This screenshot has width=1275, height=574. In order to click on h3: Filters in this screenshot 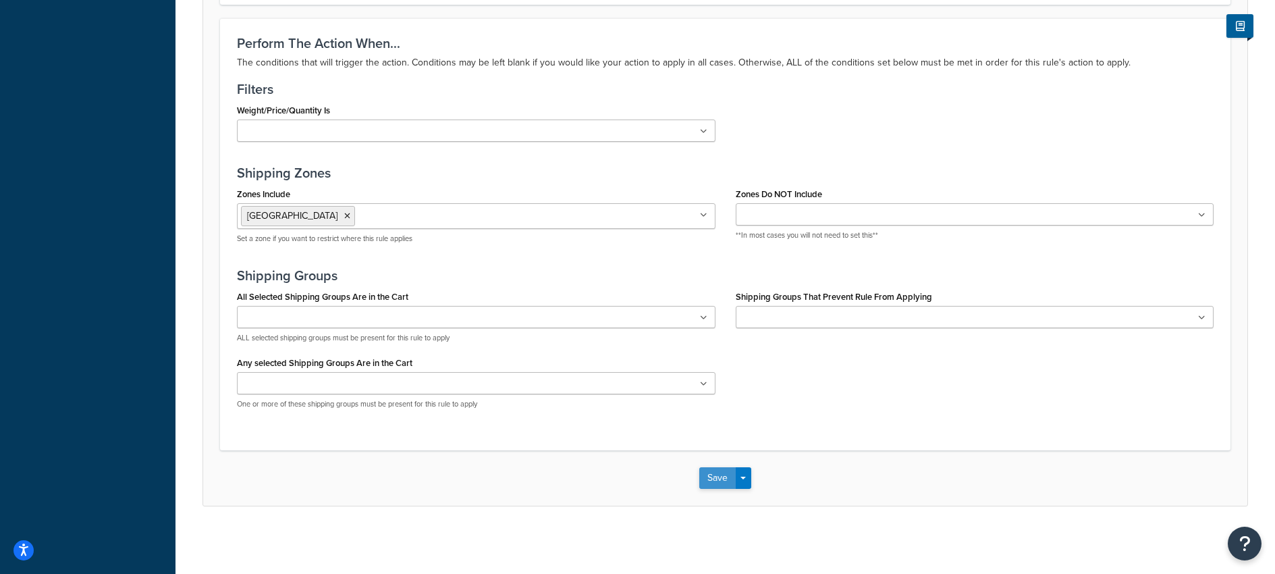, I will do `click(725, 89)`.